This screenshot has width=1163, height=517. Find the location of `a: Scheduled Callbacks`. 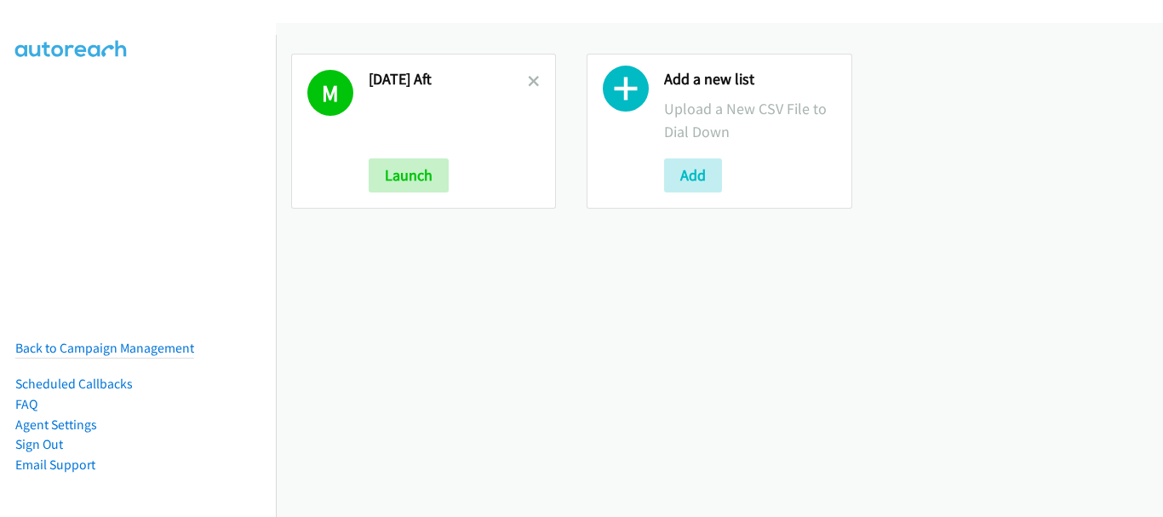

a: Scheduled Callbacks is located at coordinates (74, 383).